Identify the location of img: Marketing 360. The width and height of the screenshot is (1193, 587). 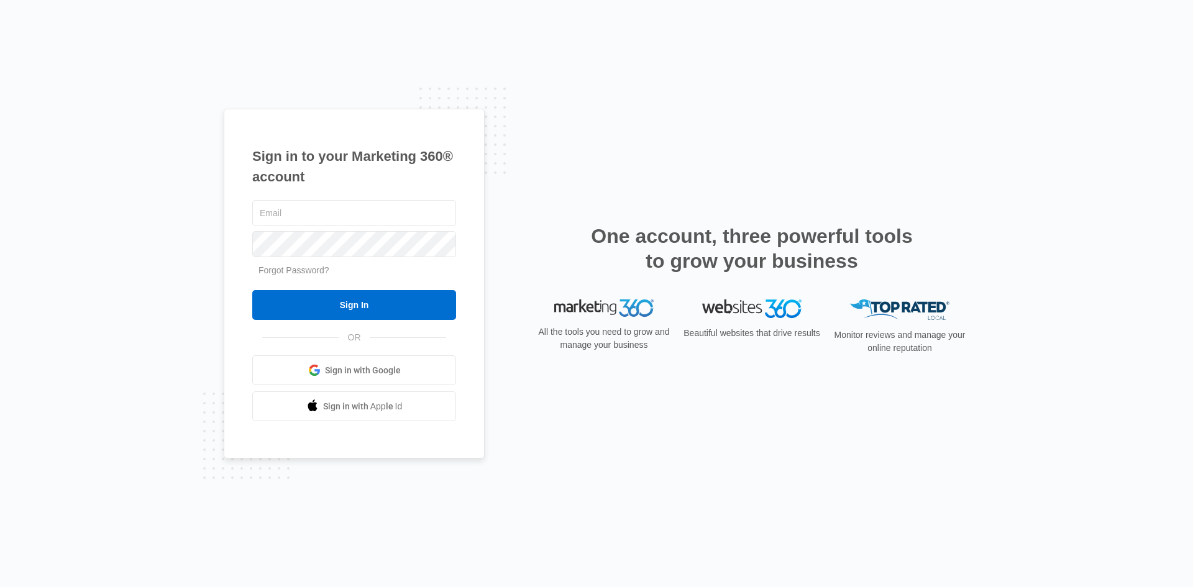
(604, 308).